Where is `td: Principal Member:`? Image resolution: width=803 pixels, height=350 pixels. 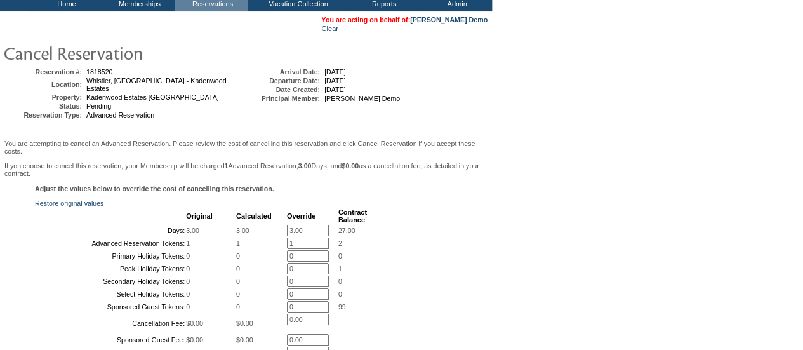
td: Principal Member: is located at coordinates (282, 98).